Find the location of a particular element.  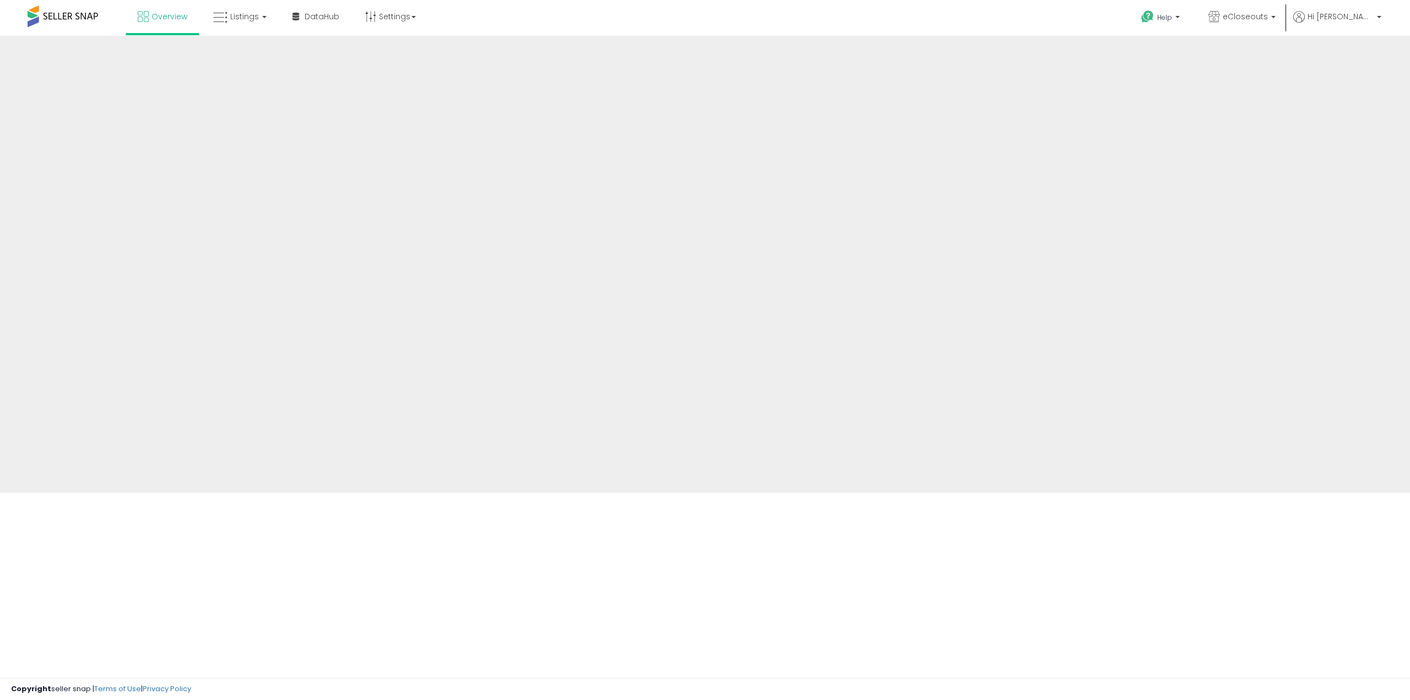

i: Get Help is located at coordinates (1147, 17).